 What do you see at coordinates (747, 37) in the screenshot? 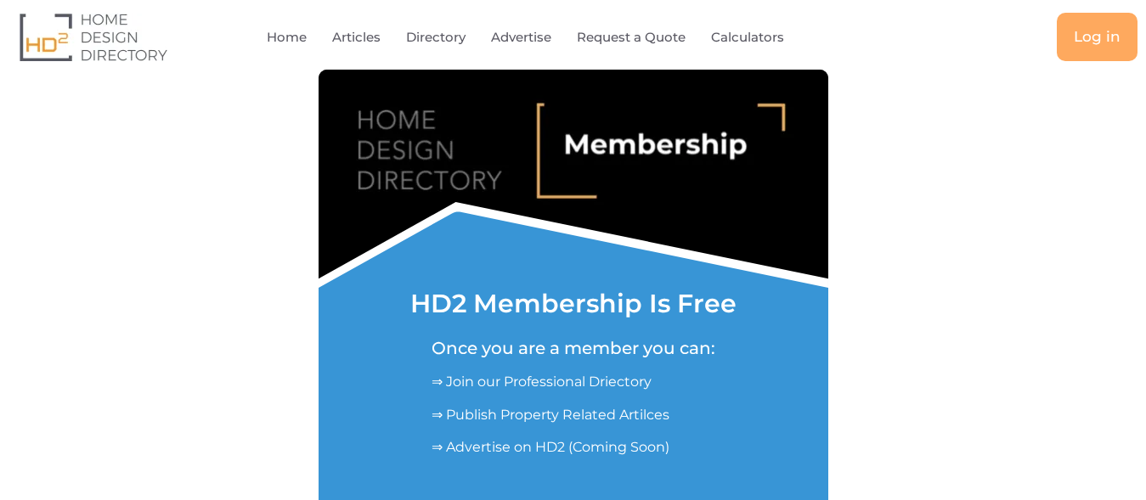
I see `a: Calculators` at bounding box center [747, 37].